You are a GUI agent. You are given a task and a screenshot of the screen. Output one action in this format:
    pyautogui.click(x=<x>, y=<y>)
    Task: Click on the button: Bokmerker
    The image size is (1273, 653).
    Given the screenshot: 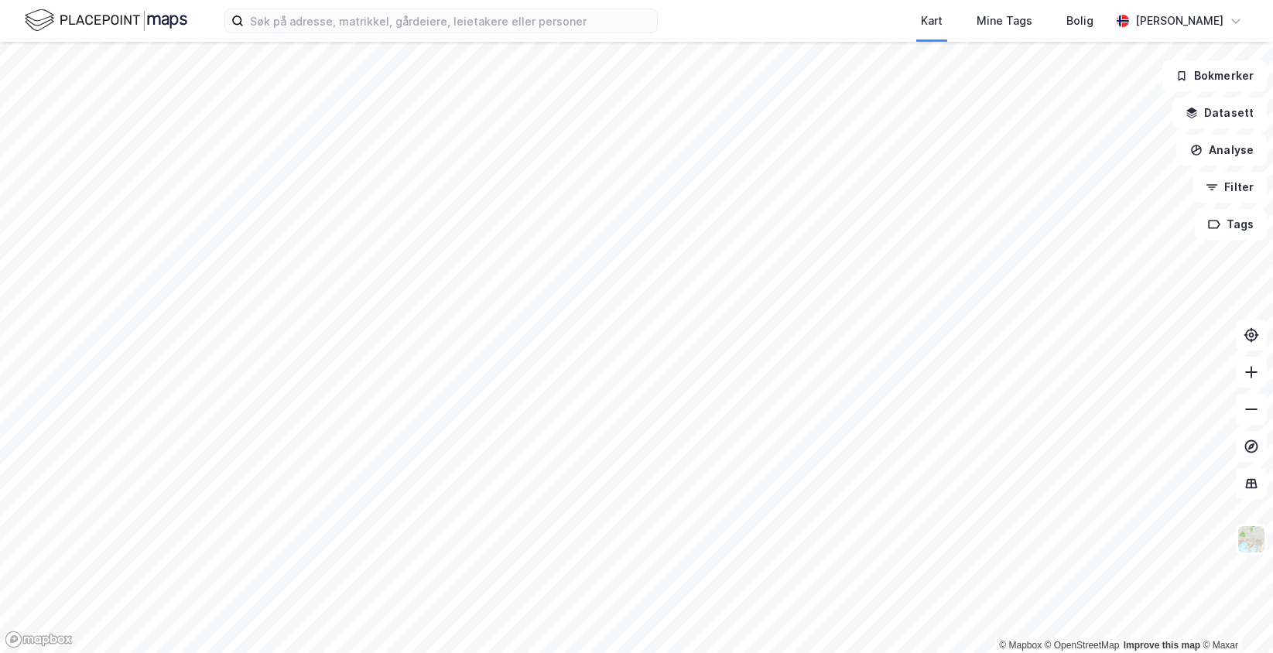 What is the action you would take?
    pyautogui.click(x=1214, y=76)
    